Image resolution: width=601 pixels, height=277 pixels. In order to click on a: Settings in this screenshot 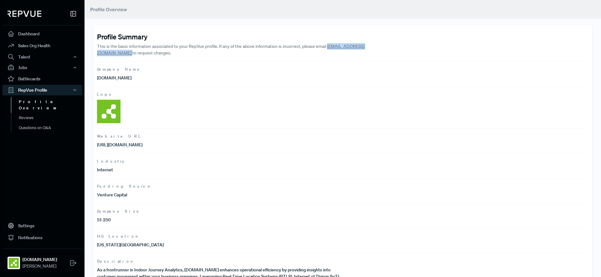, I will do `click(42, 226)`.